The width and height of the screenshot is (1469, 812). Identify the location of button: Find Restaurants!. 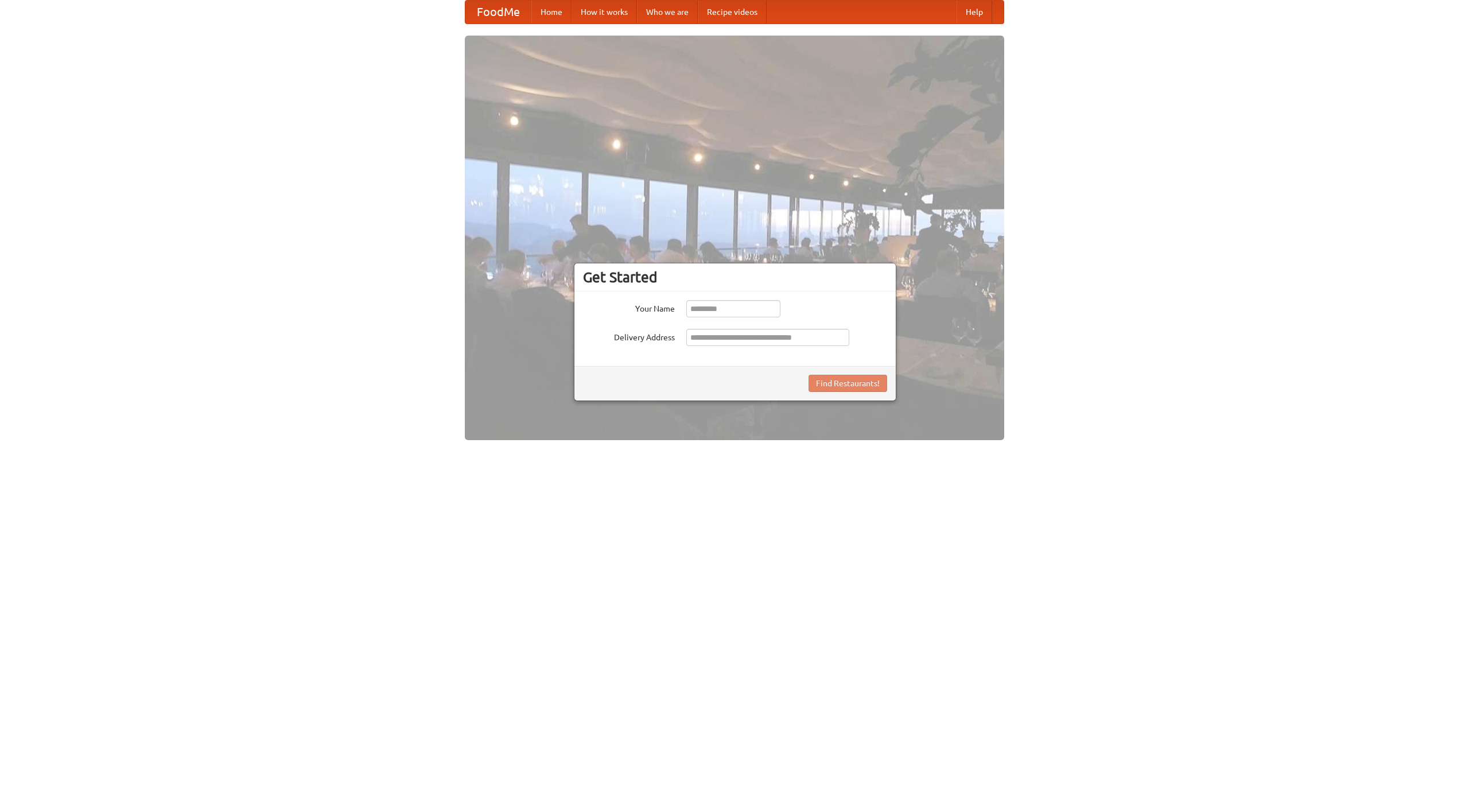
(848, 383).